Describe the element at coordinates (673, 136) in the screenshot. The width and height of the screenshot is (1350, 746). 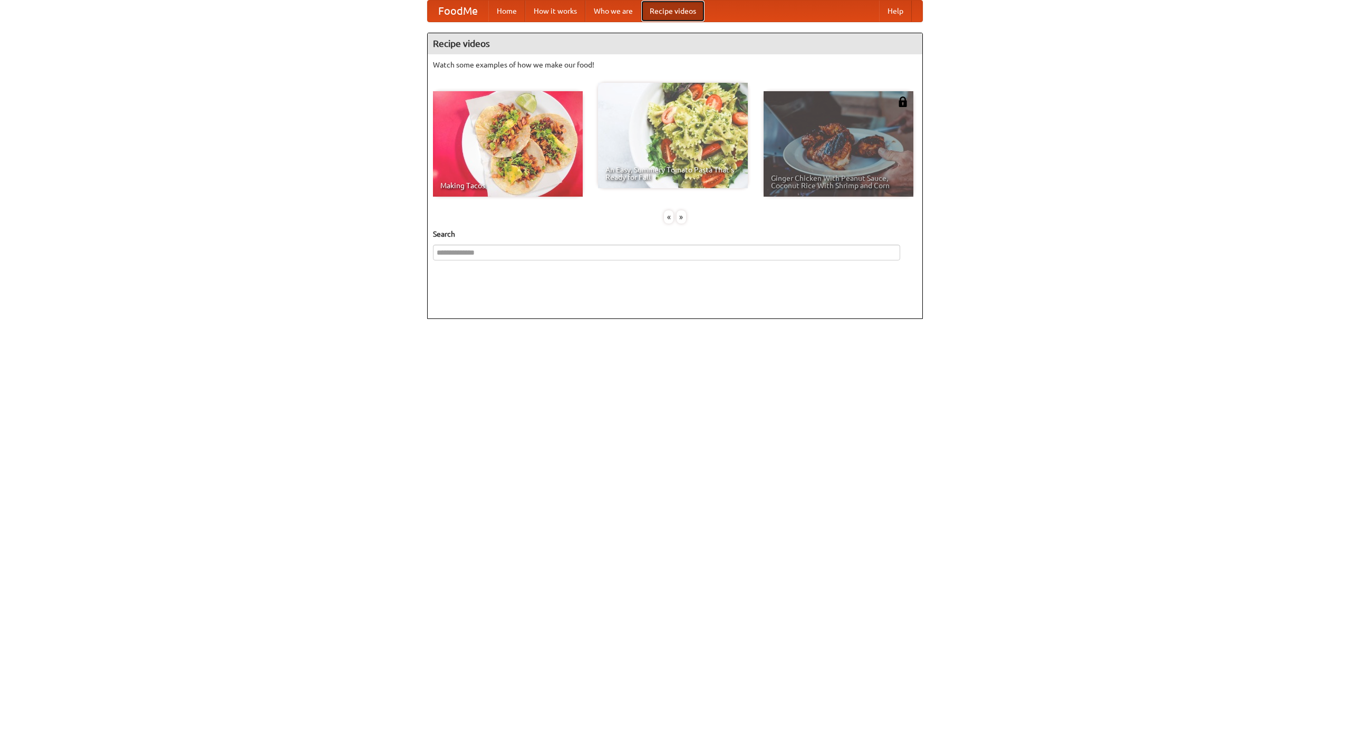
I see `a: An Easy, Summery Tomato Pasta That's Ready for Fall` at that location.